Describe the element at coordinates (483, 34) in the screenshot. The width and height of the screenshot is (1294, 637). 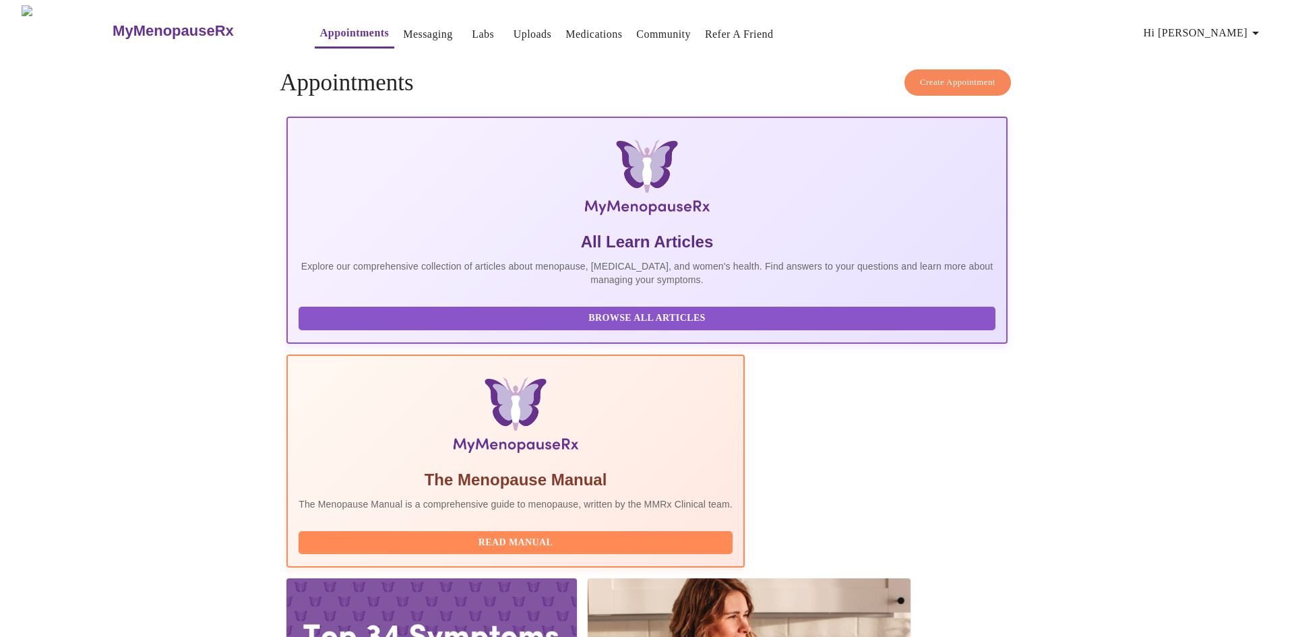
I see `button: Labs` at that location.